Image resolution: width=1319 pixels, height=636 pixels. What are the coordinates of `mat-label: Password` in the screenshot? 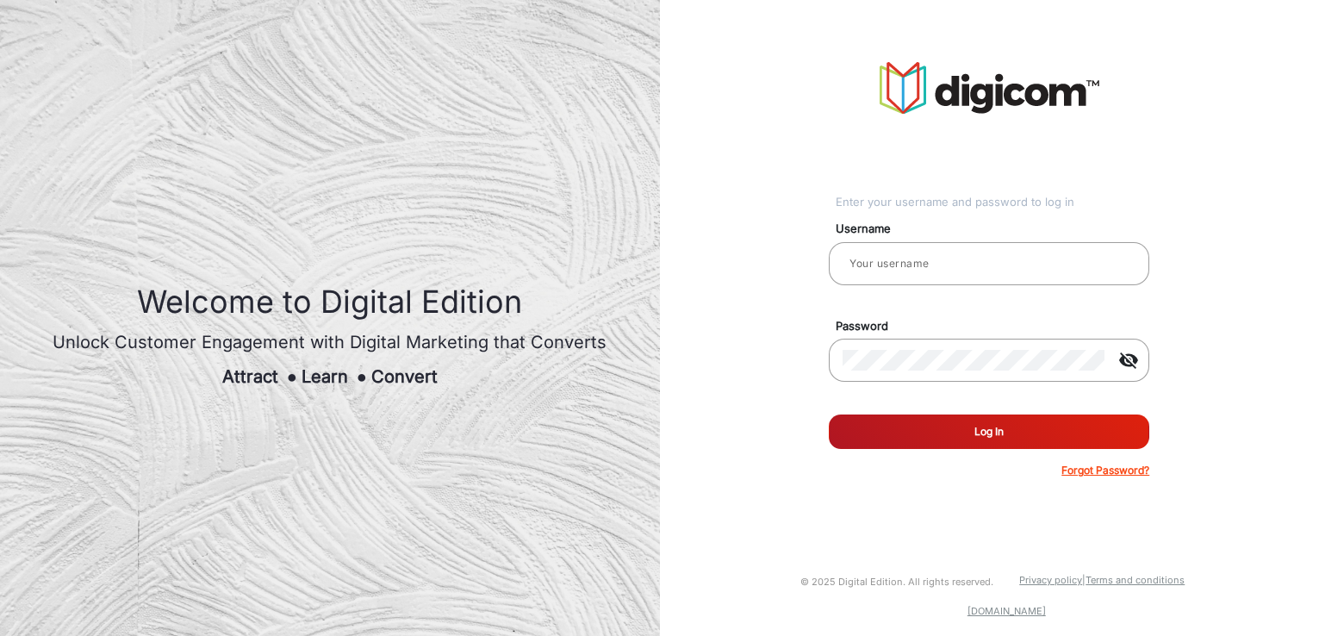 It's located at (996, 326).